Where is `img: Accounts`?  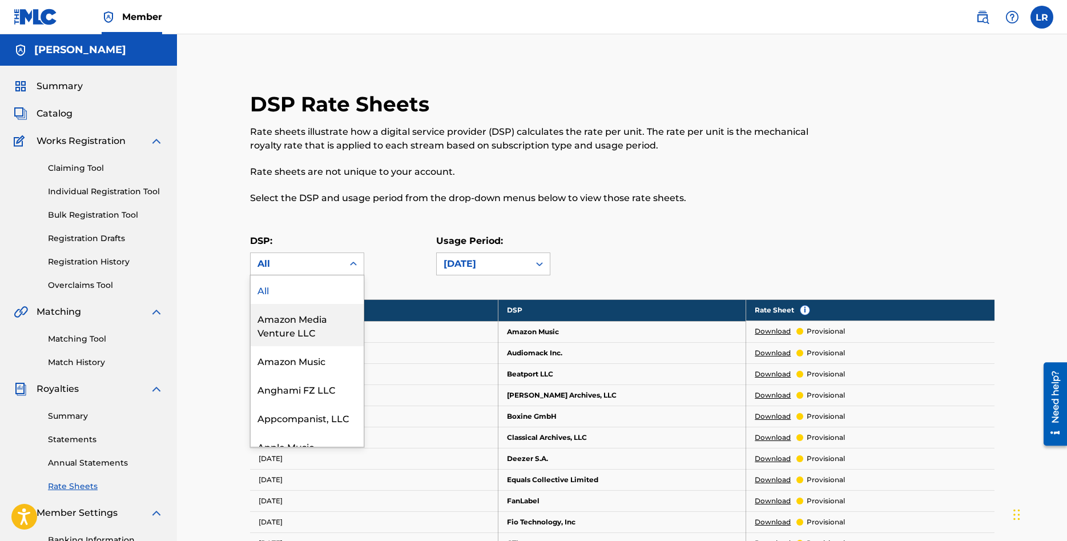
img: Accounts is located at coordinates (21, 50).